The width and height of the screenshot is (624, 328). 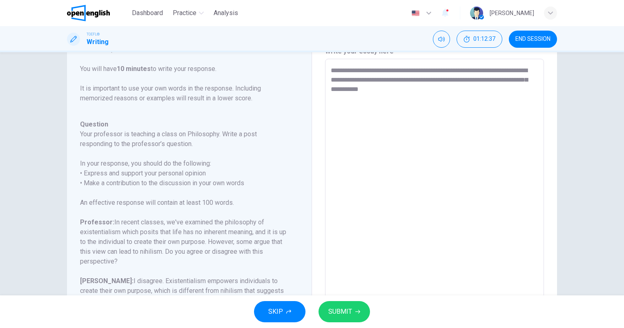 I want to click on span: SKIP, so click(x=276, y=312).